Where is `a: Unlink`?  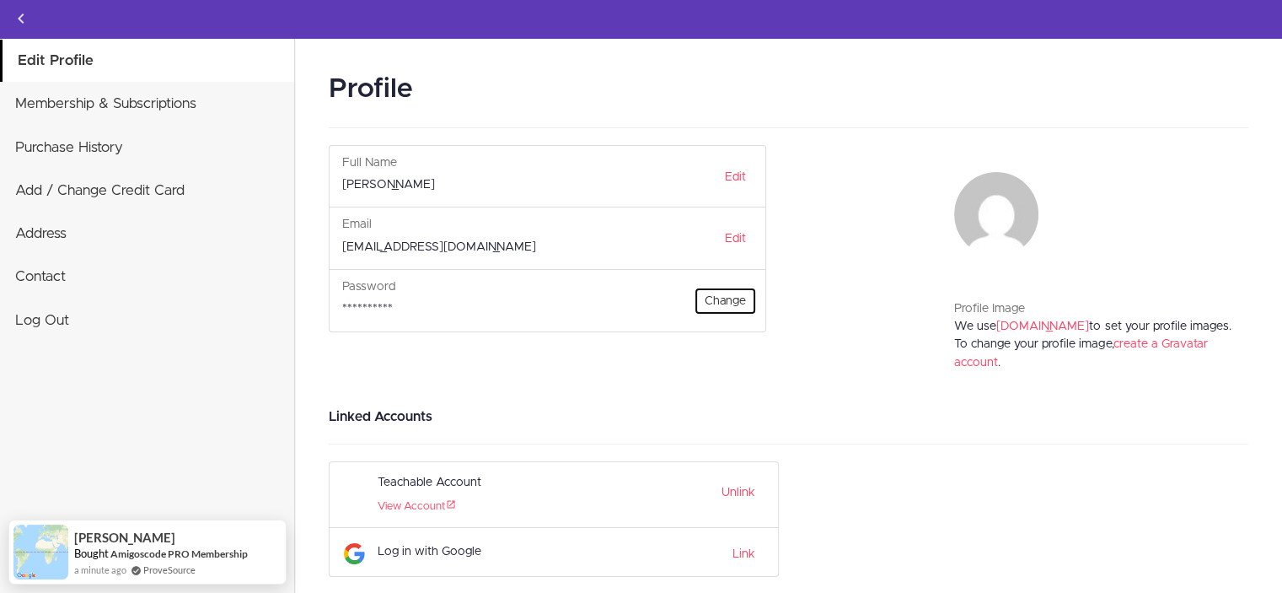 a: Unlink is located at coordinates (739, 489).